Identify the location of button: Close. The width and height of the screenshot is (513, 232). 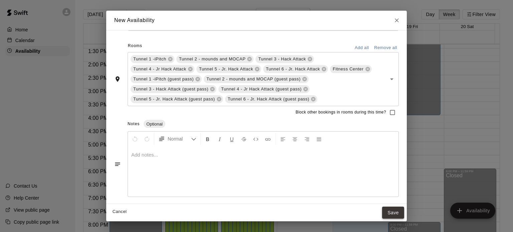
(397, 20).